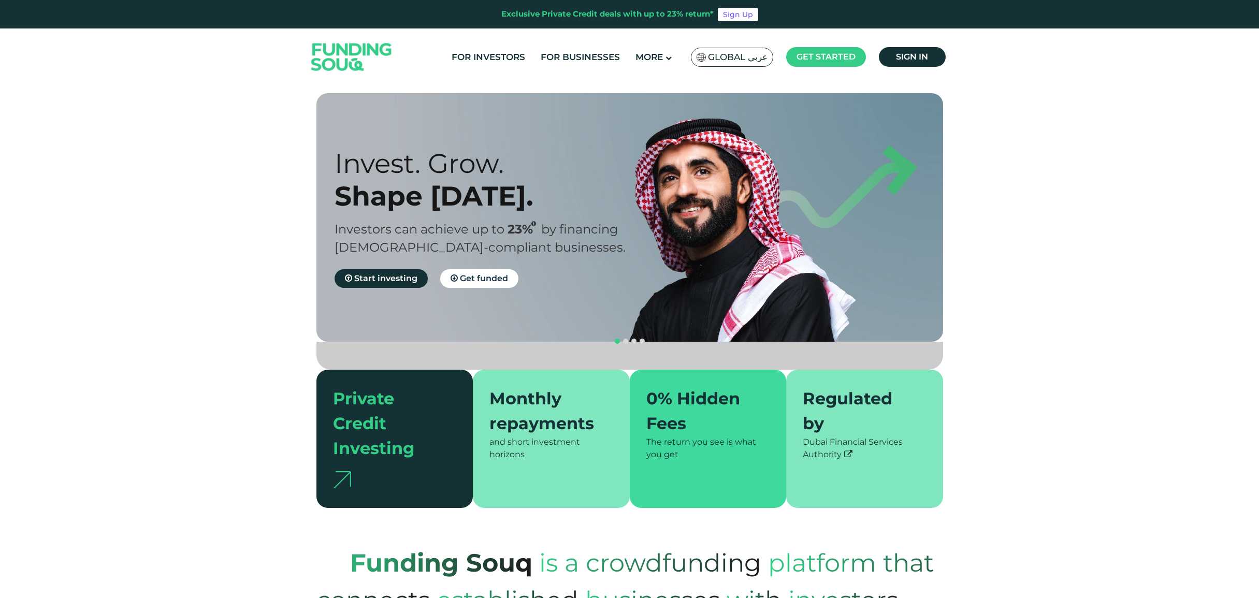 The image size is (1259, 598). Describe the element at coordinates (441, 563) in the screenshot. I see `strong: Funding Souq` at that location.